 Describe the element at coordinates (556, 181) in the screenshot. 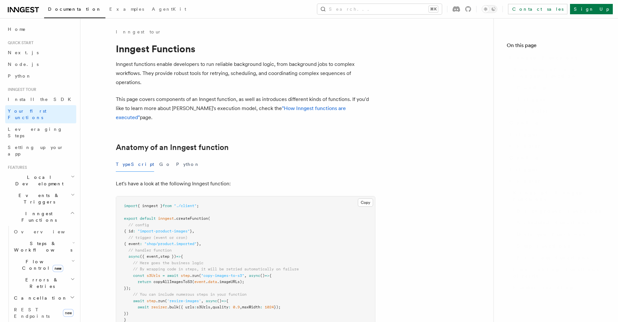

I see `a: Handler` at that location.